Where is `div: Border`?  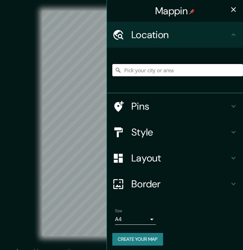
div: Border is located at coordinates (175, 184).